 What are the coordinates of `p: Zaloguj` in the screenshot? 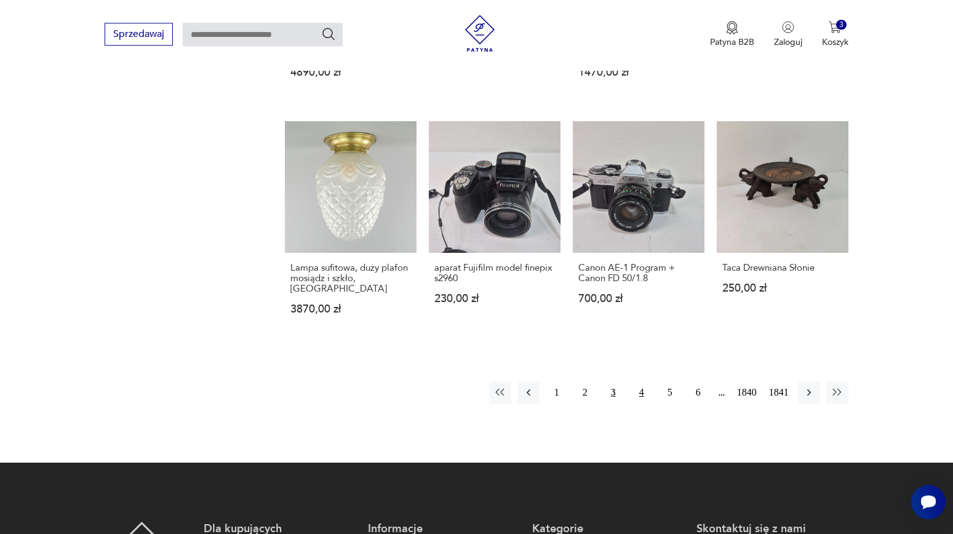 It's located at (788, 42).